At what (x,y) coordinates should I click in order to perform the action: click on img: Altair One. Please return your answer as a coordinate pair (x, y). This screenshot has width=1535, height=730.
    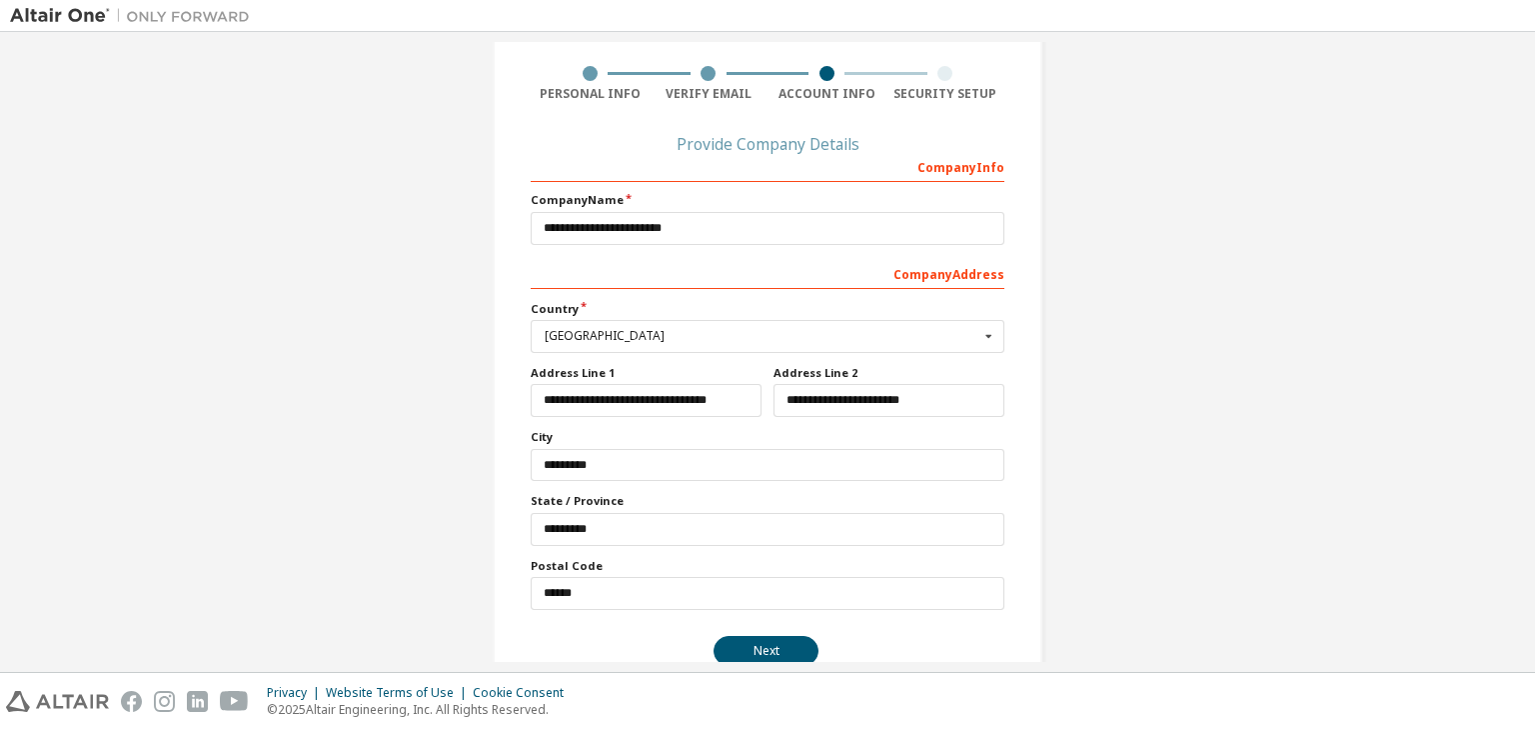
    Looking at the image, I should click on (135, 16).